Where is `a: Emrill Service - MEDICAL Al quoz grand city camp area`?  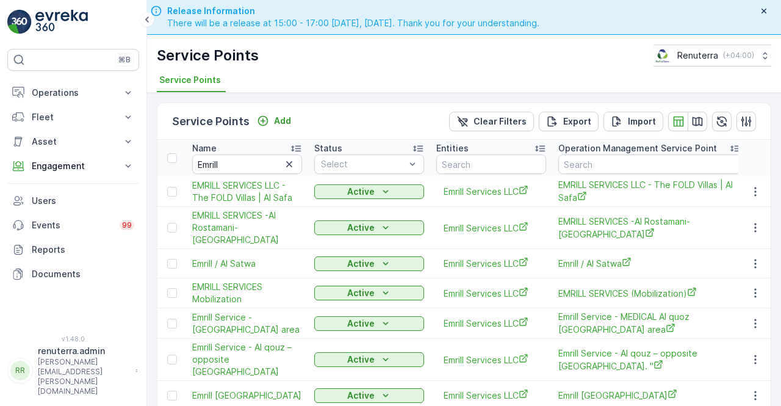 a: Emrill Service - MEDICAL Al quoz grand city camp area is located at coordinates (650, 323).